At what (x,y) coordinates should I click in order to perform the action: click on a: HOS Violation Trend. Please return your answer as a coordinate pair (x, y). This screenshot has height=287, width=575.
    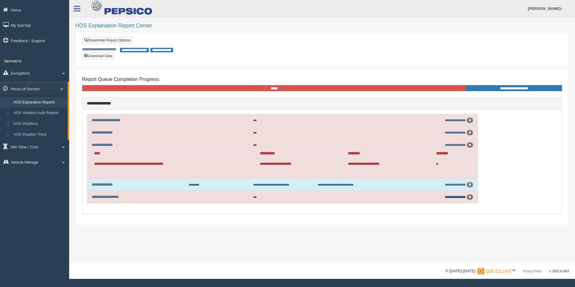
    Looking at the image, I should click on (39, 135).